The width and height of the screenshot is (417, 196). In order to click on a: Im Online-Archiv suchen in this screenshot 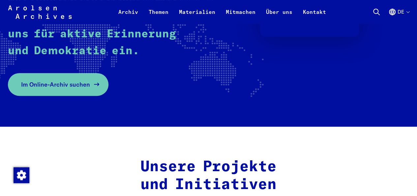, I will do `click(58, 84)`.